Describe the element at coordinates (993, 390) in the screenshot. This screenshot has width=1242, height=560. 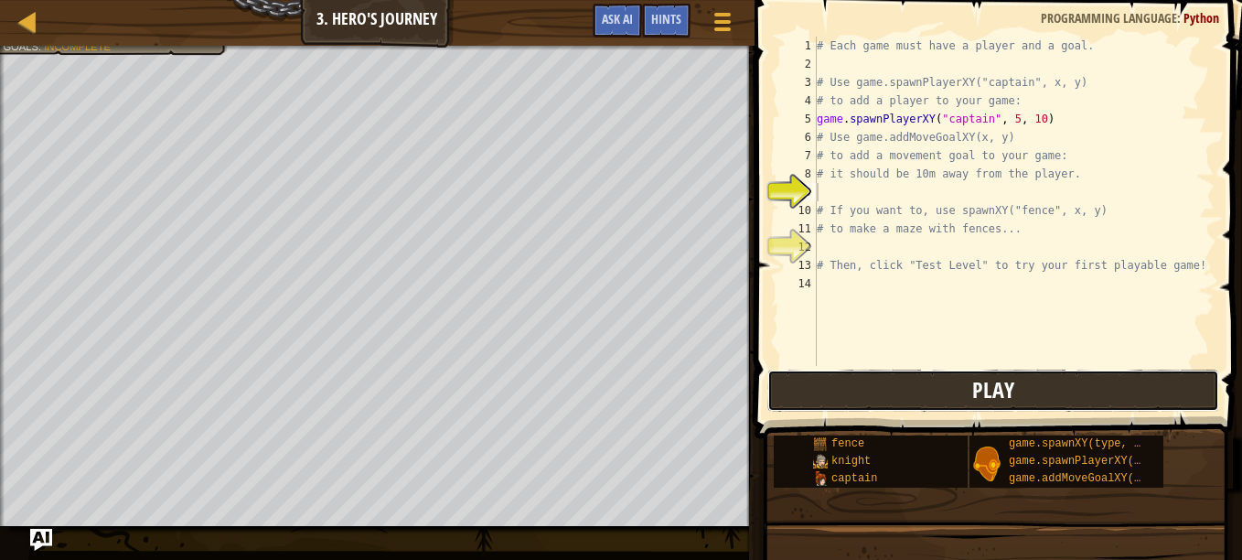
I see `span: Play` at that location.